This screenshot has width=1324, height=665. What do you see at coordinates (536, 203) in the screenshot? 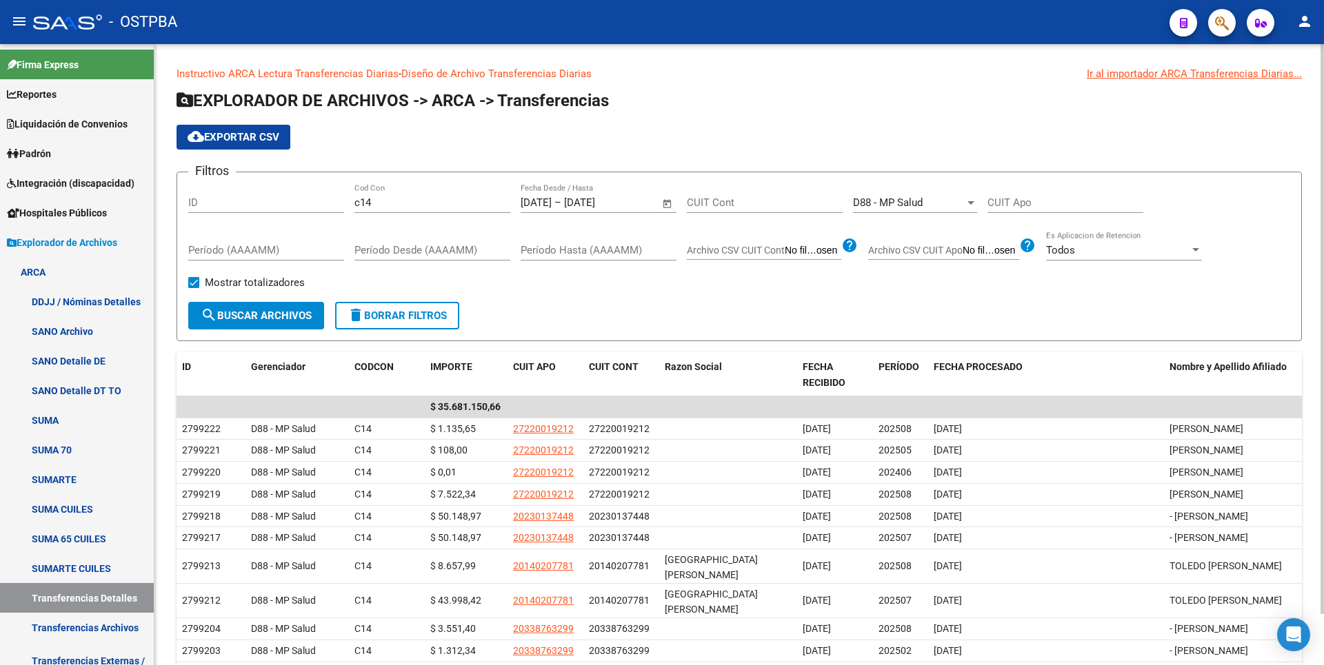
I see `input: Start date` at bounding box center [536, 203].